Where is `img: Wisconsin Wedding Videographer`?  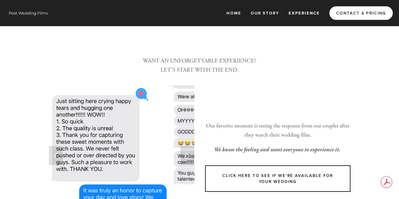 img: Wisconsin Wedding Videographer is located at coordinates (28, 13).